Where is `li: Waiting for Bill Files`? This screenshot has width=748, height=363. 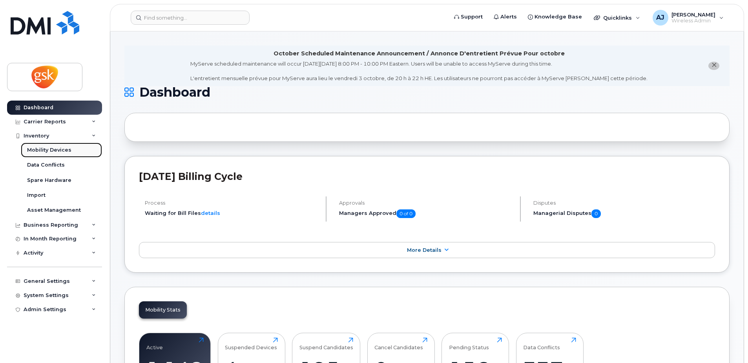
li: Waiting for Bill Files is located at coordinates (232, 213).